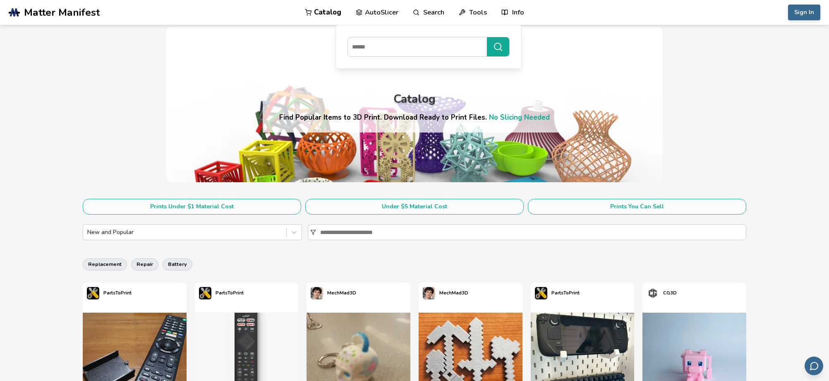 Image resolution: width=829 pixels, height=381 pixels. I want to click on button: replacement, so click(105, 264).